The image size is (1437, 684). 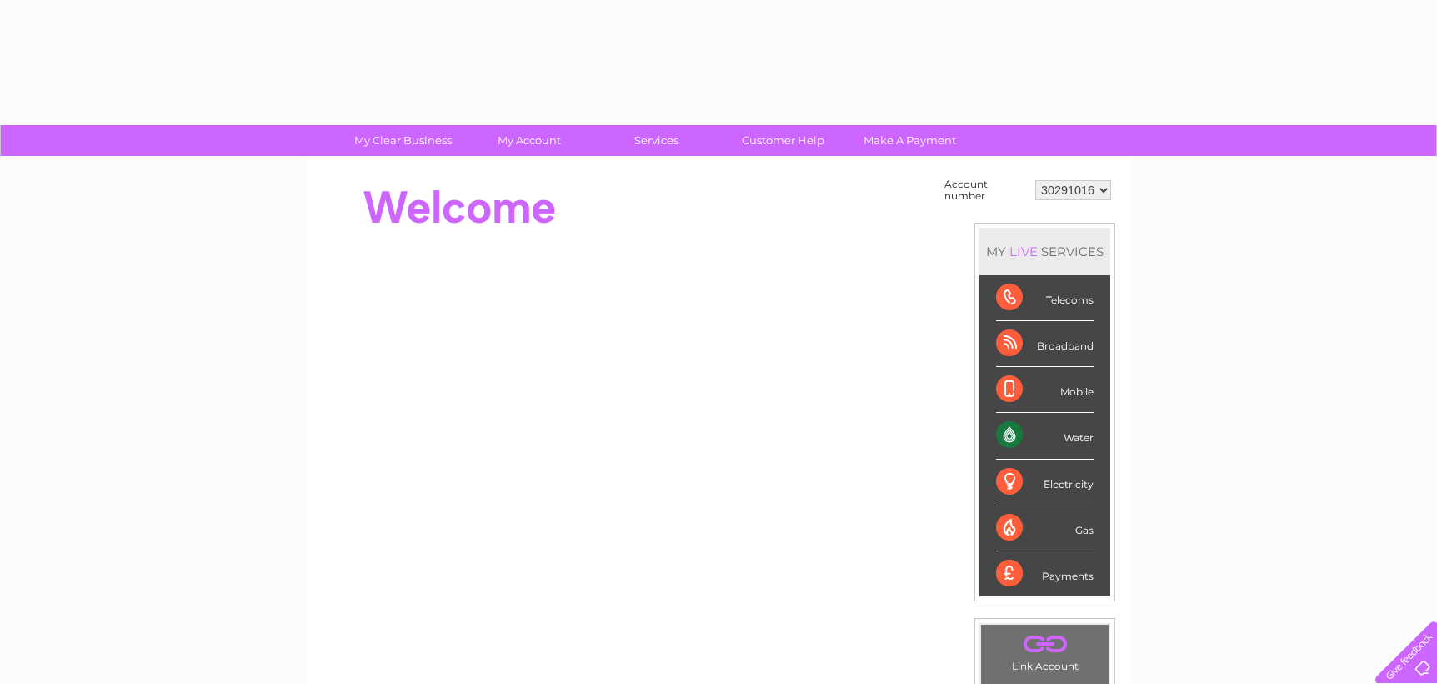 What do you see at coordinates (1045, 389) in the screenshot?
I see `div: Mobile` at bounding box center [1045, 389].